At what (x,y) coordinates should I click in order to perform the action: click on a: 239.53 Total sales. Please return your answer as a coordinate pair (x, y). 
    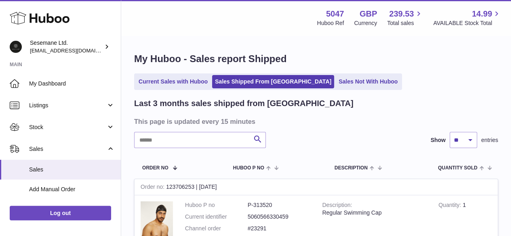
    Looking at the image, I should click on (404, 18).